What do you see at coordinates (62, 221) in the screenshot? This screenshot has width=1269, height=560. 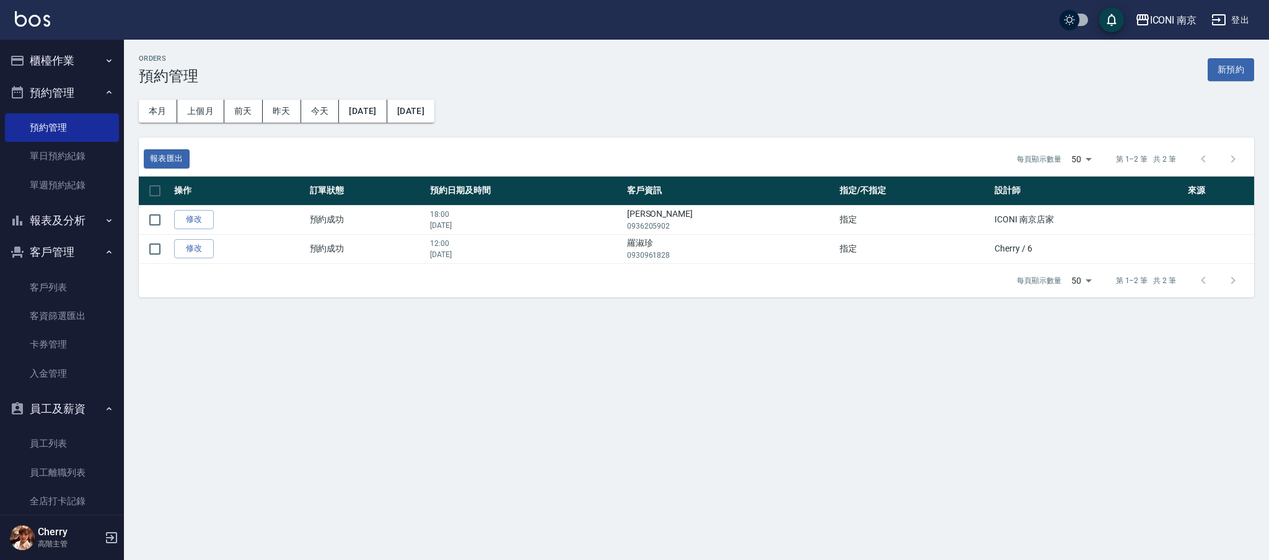 I see `button: 報表及分析` at bounding box center [62, 221].